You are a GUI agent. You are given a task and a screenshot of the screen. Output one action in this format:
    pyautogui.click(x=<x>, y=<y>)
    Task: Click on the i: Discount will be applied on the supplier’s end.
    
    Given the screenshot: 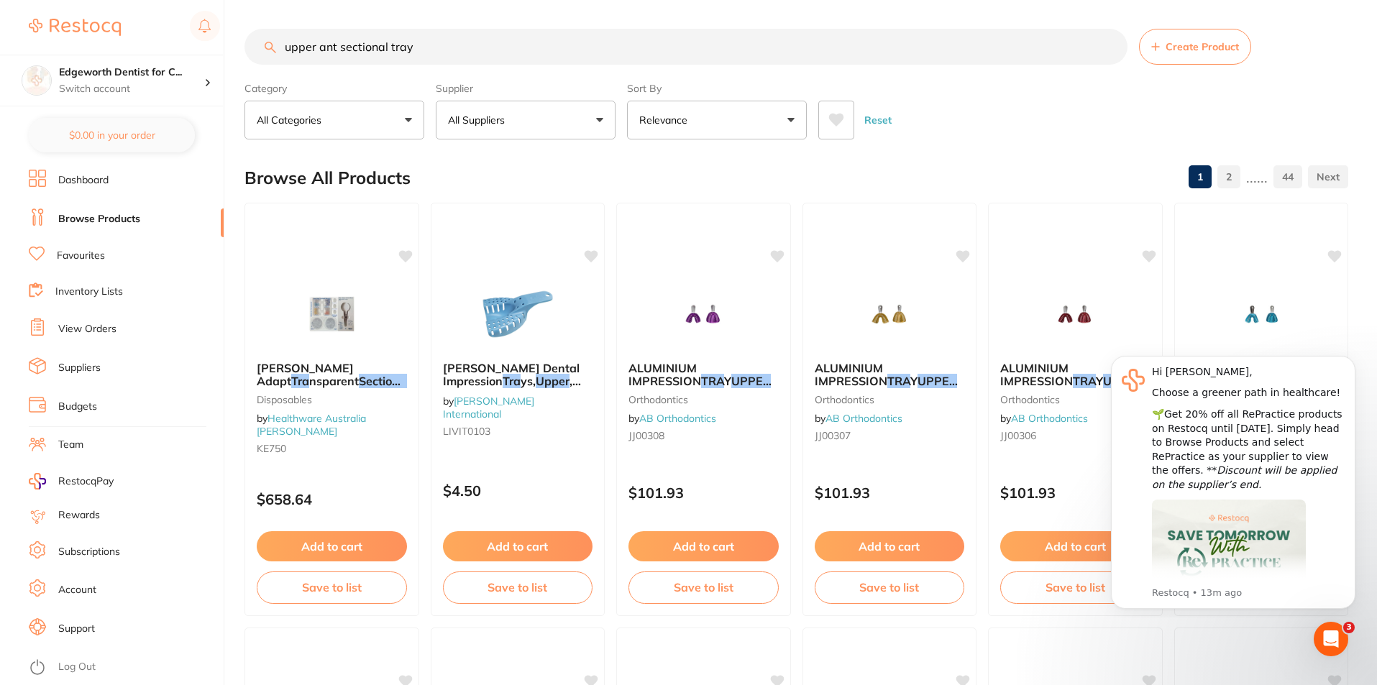 What is the action you would take?
    pyautogui.click(x=155, y=134)
    